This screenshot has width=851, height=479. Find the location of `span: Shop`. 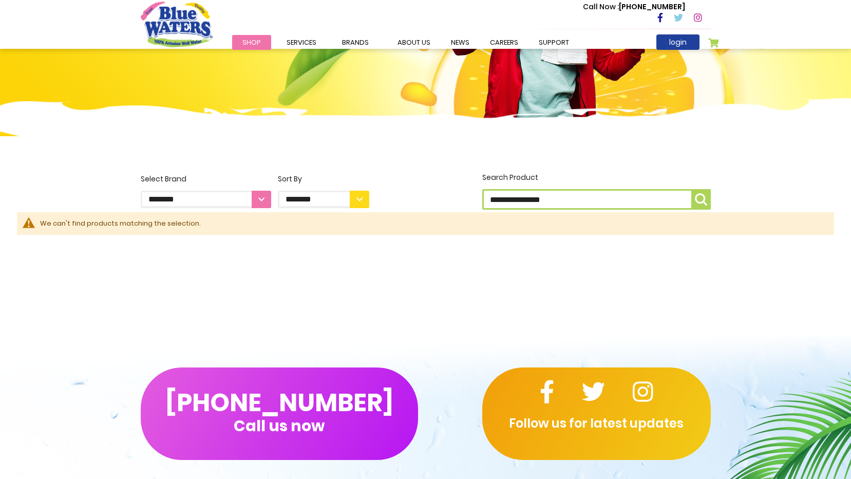

span: Shop is located at coordinates (252, 42).